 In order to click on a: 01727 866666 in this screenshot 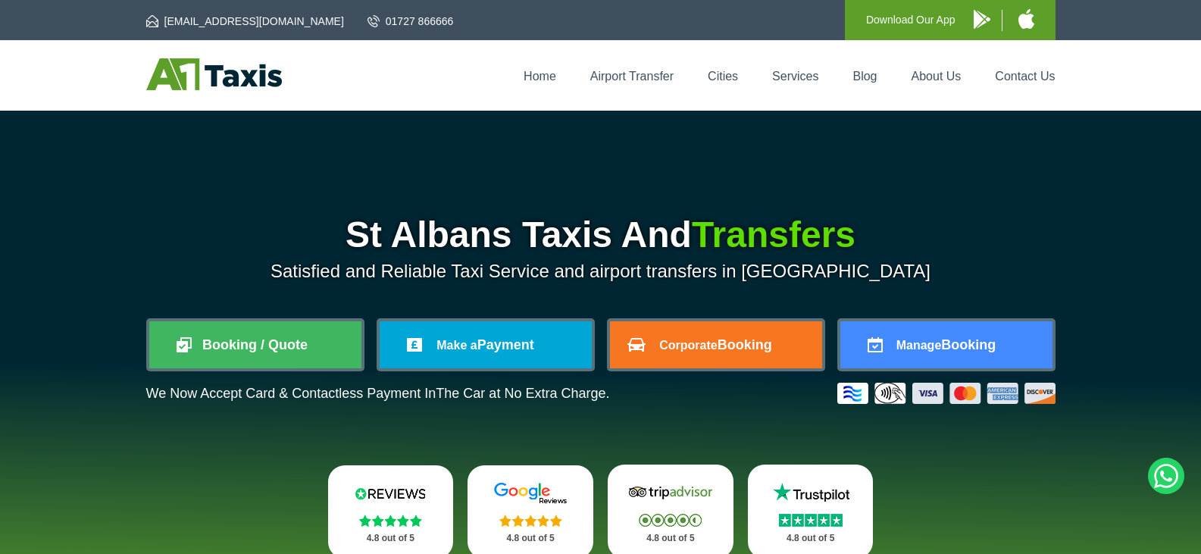, I will do `click(411, 21)`.